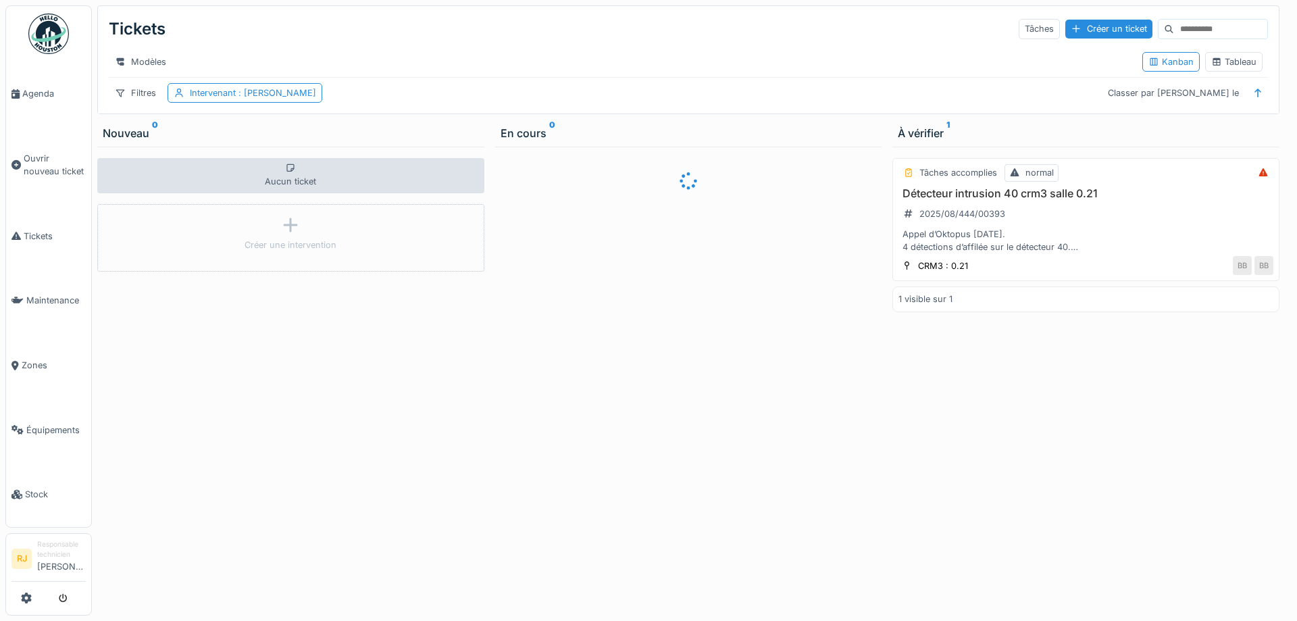 The image size is (1297, 621). I want to click on span: Stock, so click(55, 494).